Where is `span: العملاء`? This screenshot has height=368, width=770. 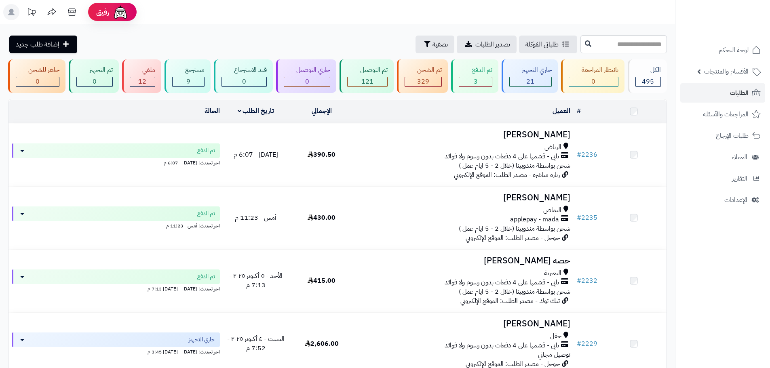 span: العملاء is located at coordinates (740, 157).